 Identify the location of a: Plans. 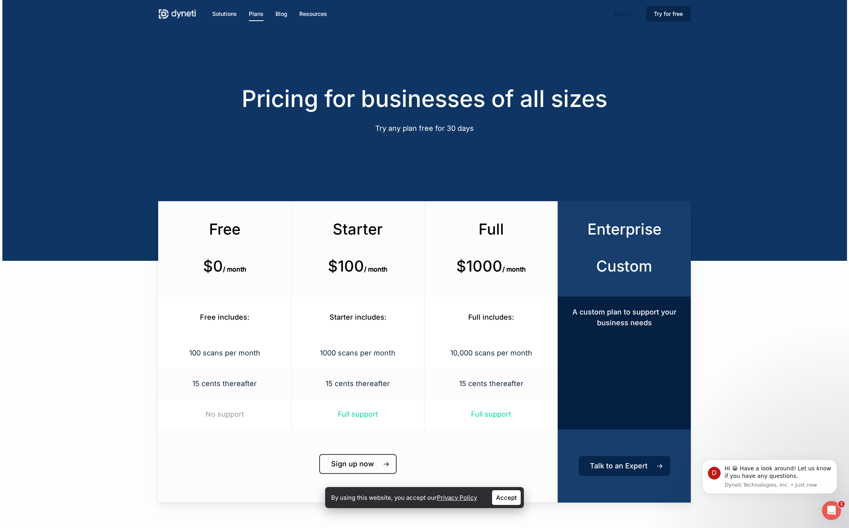
(256, 14).